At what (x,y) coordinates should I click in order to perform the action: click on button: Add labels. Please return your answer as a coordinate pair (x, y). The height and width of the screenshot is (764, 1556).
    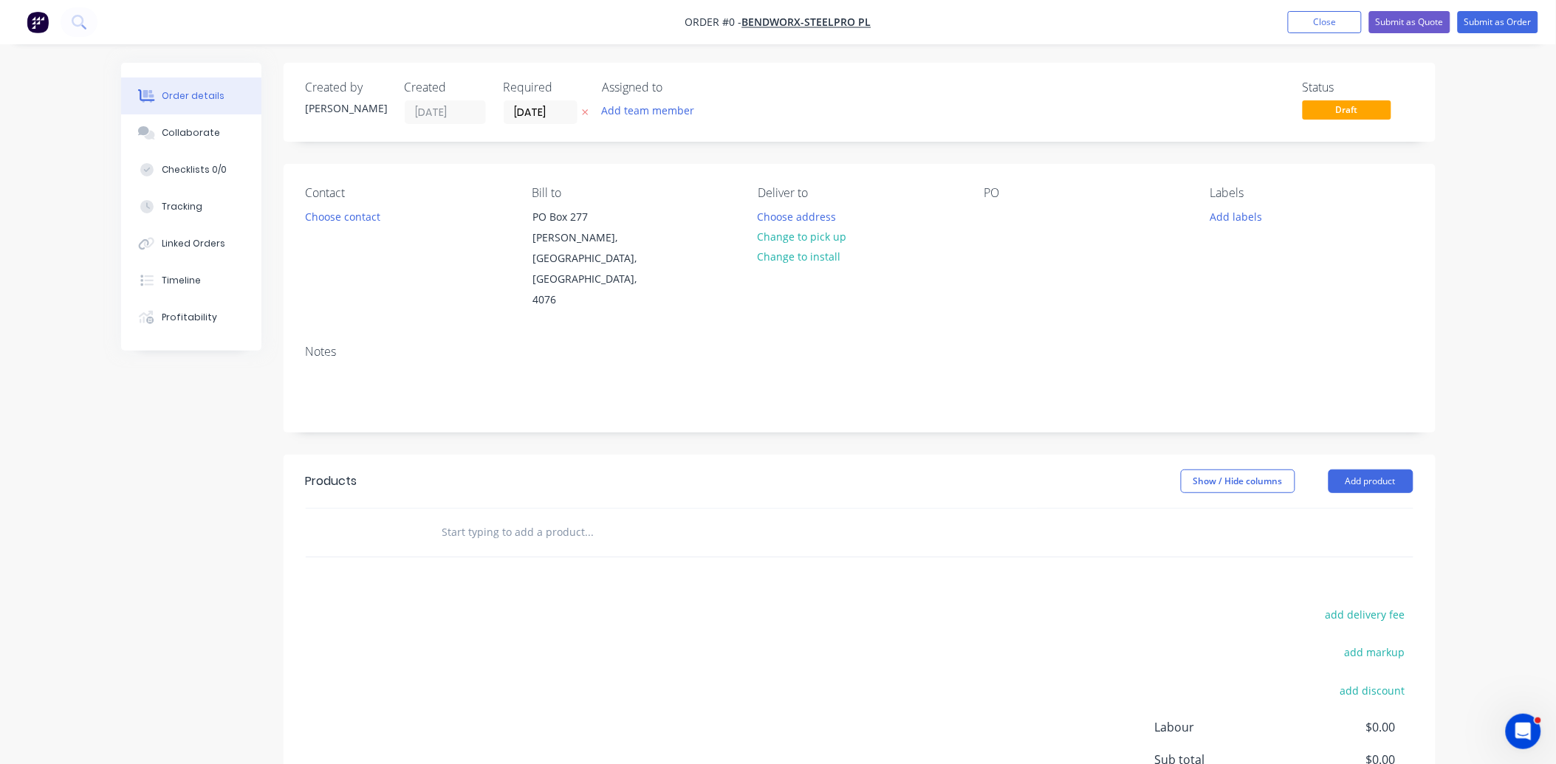
    Looking at the image, I should click on (1236, 216).